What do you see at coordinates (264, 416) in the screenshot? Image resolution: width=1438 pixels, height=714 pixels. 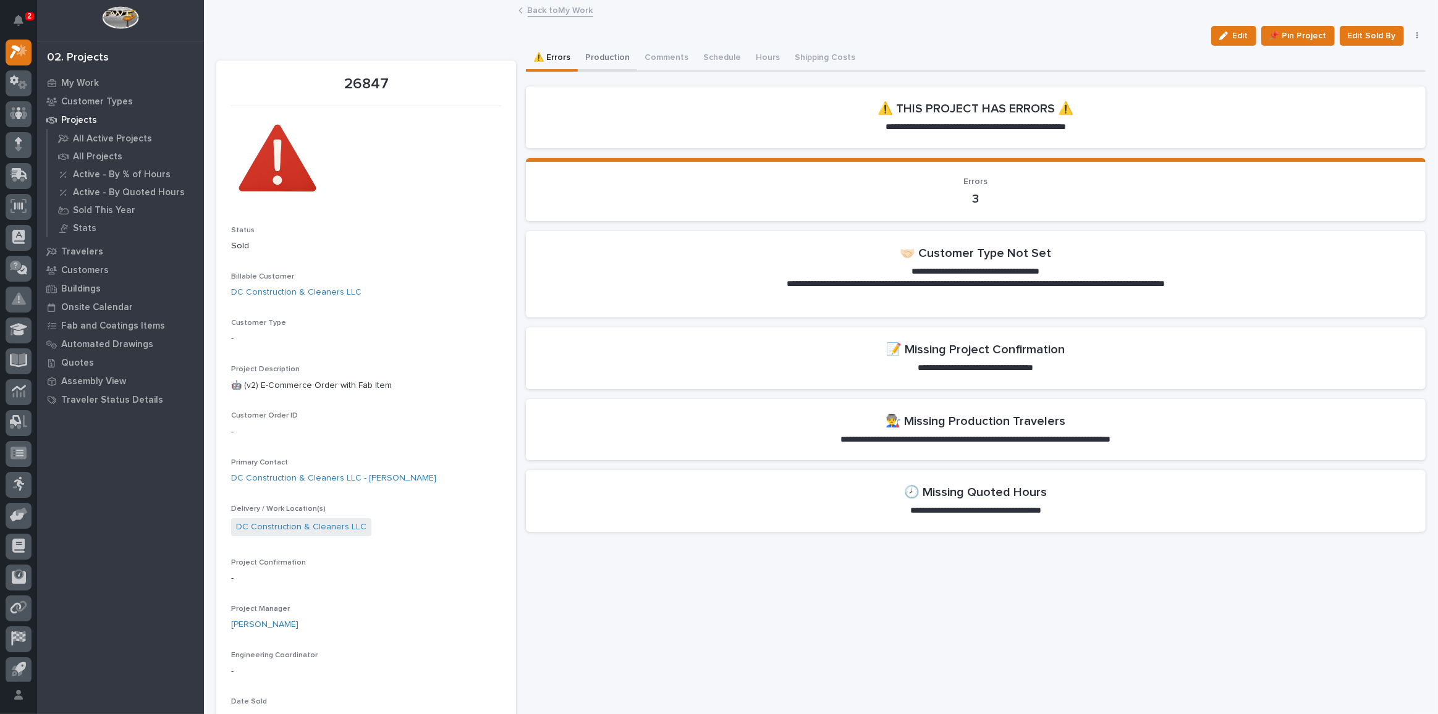 I see `span: Customer Order ID` at bounding box center [264, 416].